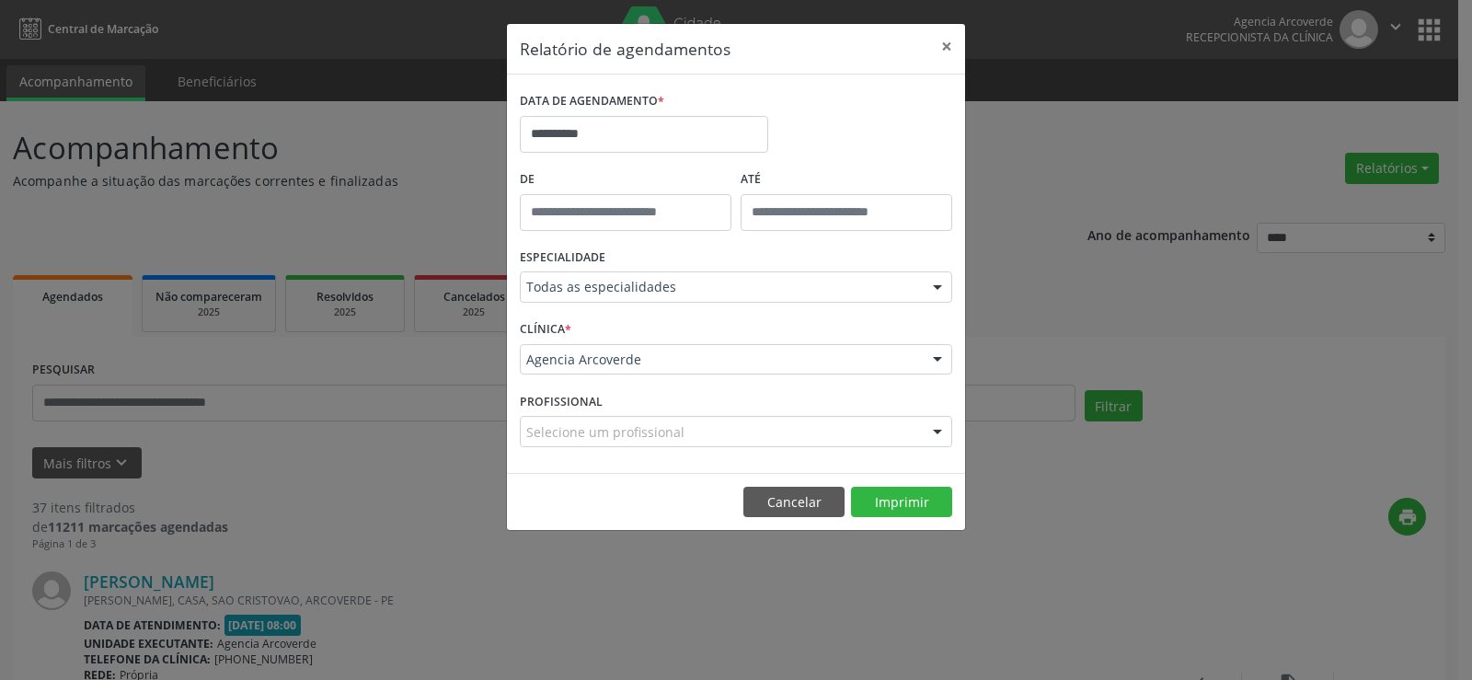  I want to click on span: Todas as especialidades, so click(720, 287).